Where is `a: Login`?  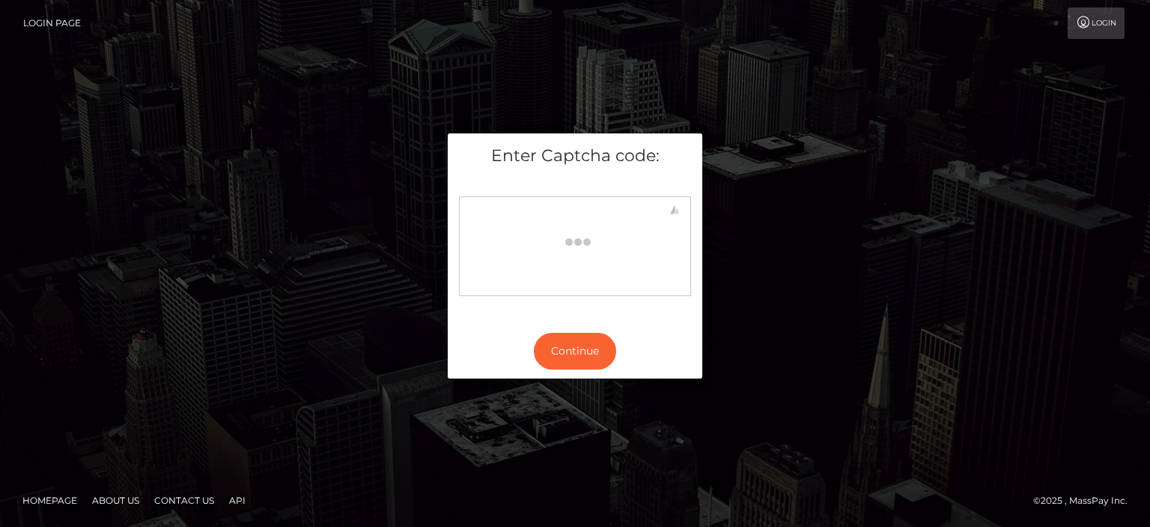 a: Login is located at coordinates (1096, 23).